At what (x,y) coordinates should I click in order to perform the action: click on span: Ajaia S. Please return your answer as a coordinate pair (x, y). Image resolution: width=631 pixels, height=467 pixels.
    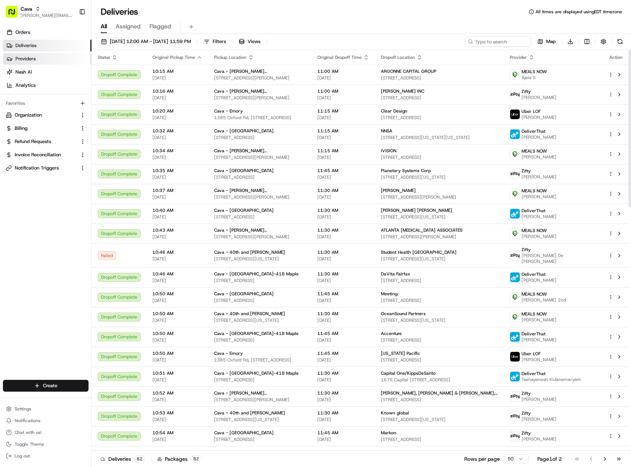
    Looking at the image, I should click on (534, 78).